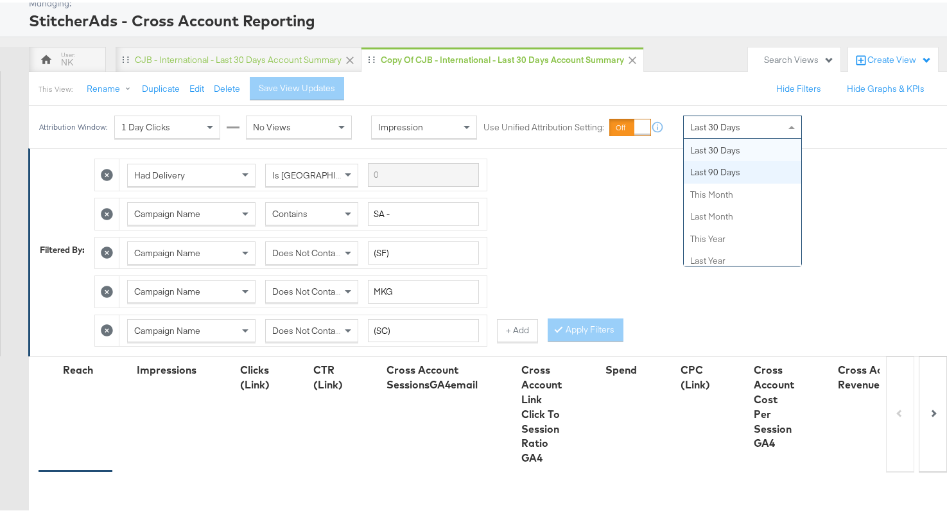  What do you see at coordinates (159, 173) in the screenshot?
I see `span: Had Delivery` at bounding box center [159, 173].